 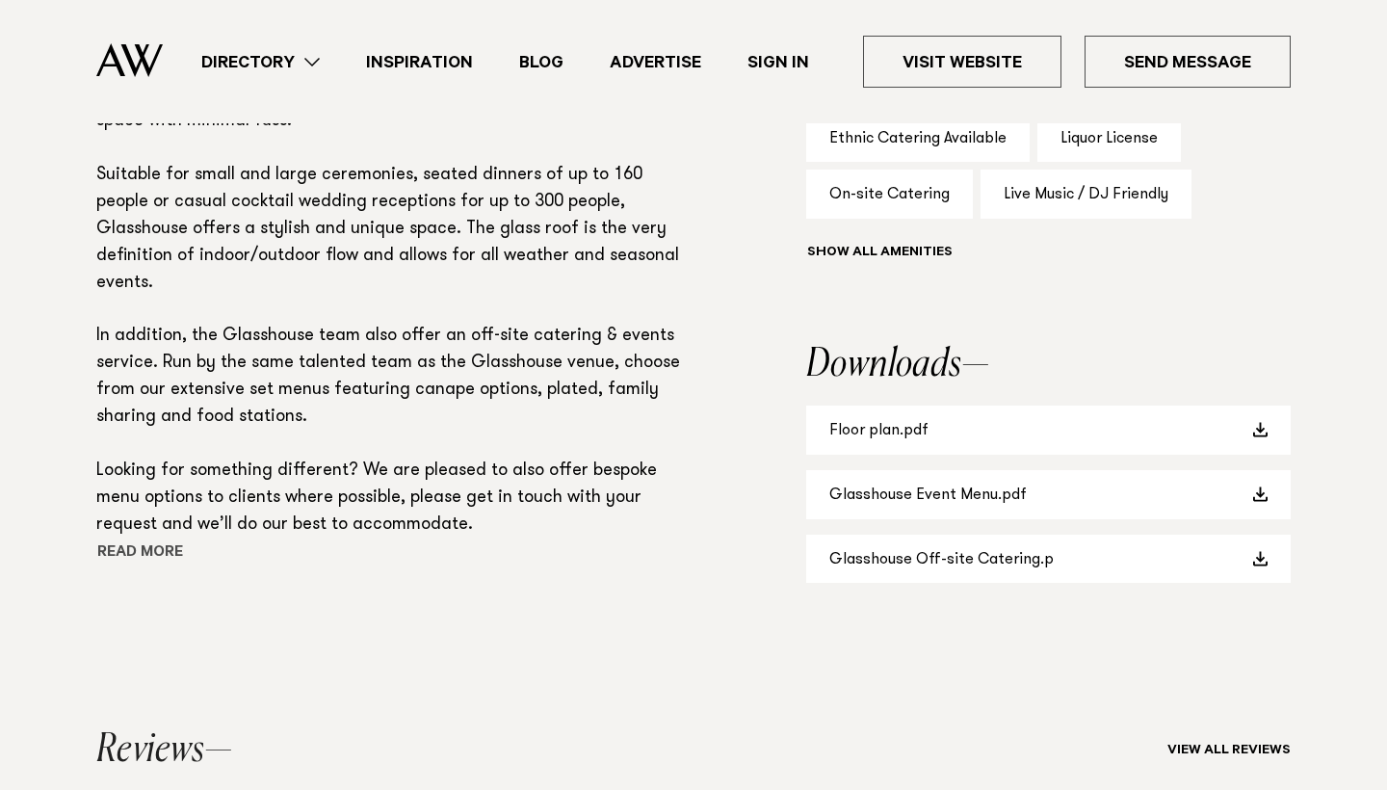 What do you see at coordinates (655, 62) in the screenshot?
I see `a: Advertise` at bounding box center [655, 62].